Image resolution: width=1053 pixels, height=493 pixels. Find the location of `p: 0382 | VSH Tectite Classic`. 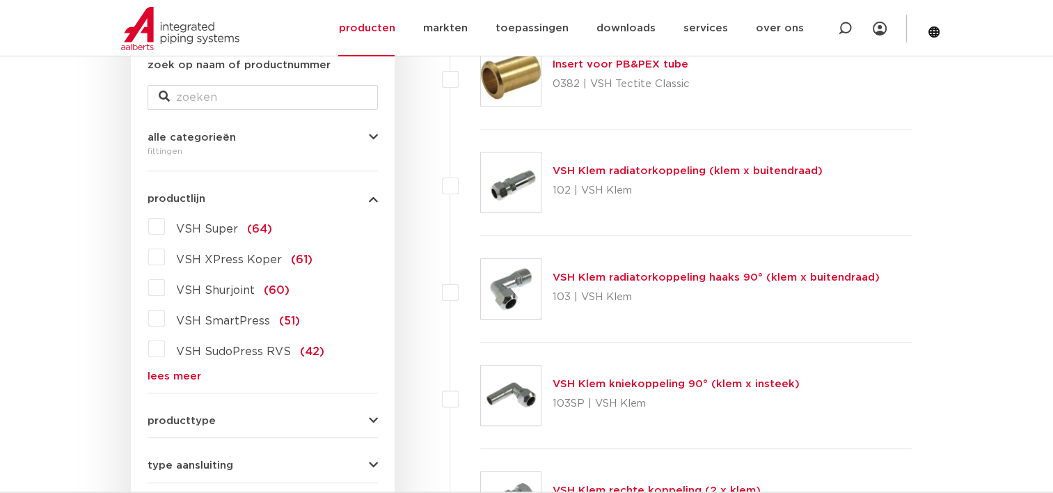

p: 0382 | VSH Tectite Classic is located at coordinates (621, 84).